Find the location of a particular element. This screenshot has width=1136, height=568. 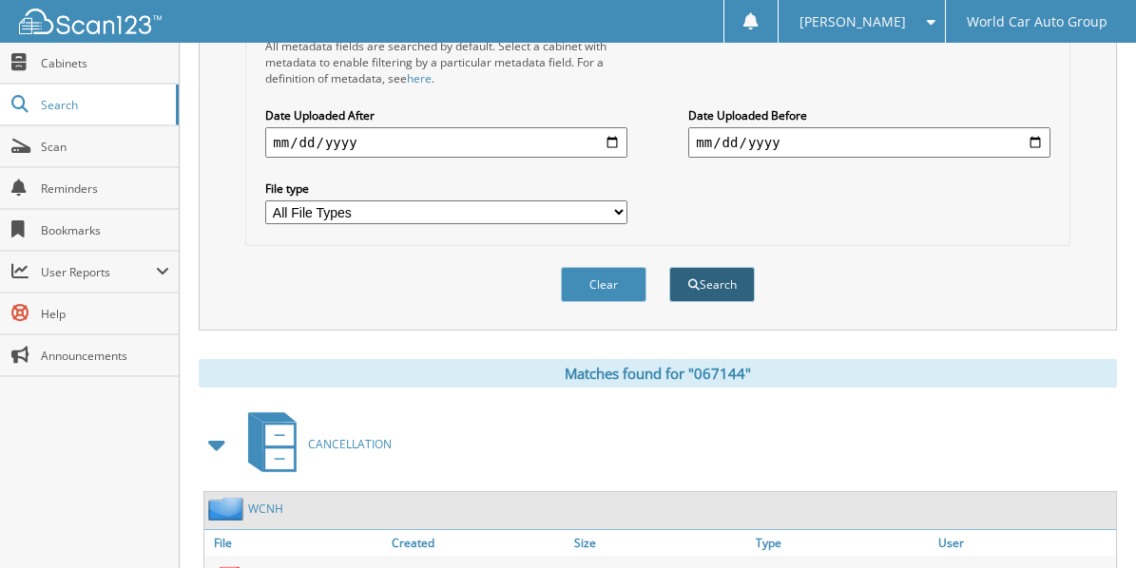

img: folder2.png is located at coordinates (228, 508).